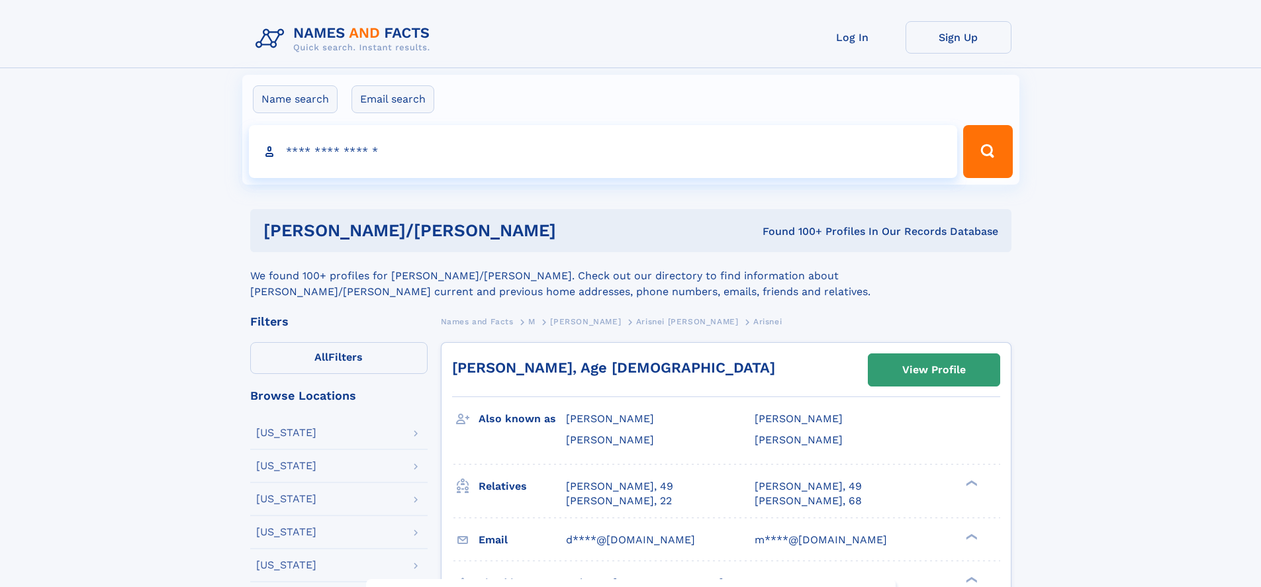 This screenshot has height=587, width=1261. I want to click on label: Filters, so click(339, 358).